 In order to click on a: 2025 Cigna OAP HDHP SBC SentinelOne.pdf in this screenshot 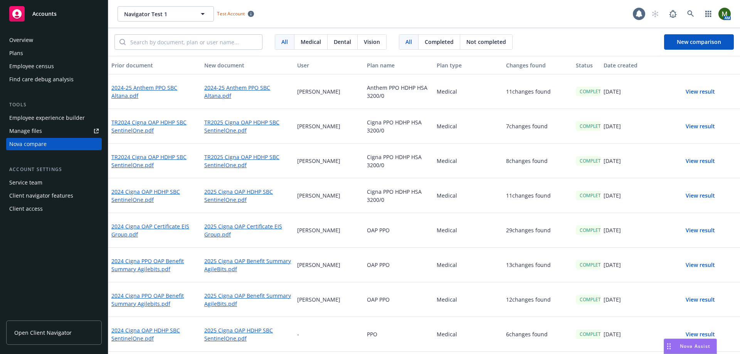, I will do `click(247, 334)`.